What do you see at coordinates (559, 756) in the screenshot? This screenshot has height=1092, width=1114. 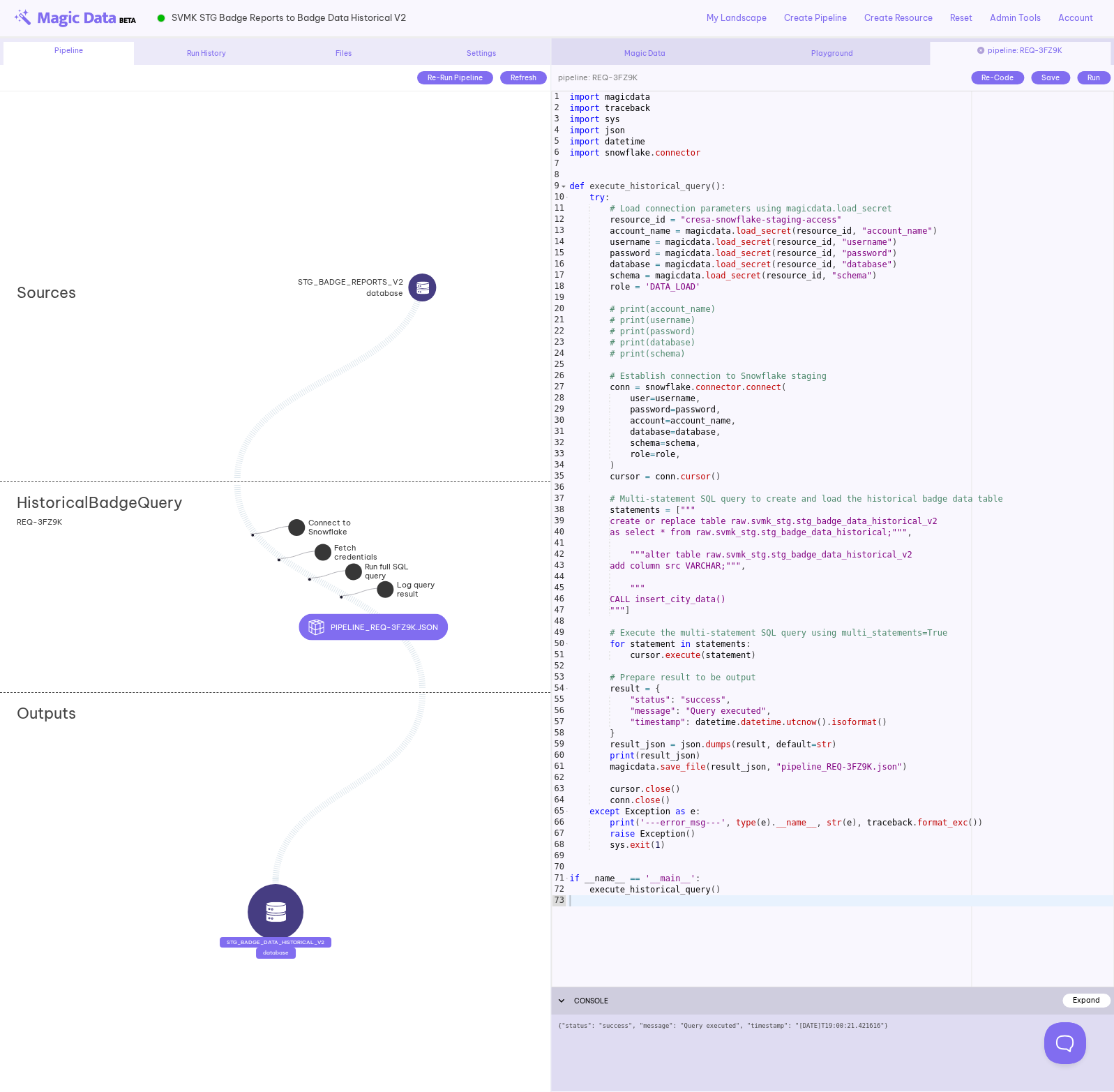 I see `div: 60` at bounding box center [559, 756].